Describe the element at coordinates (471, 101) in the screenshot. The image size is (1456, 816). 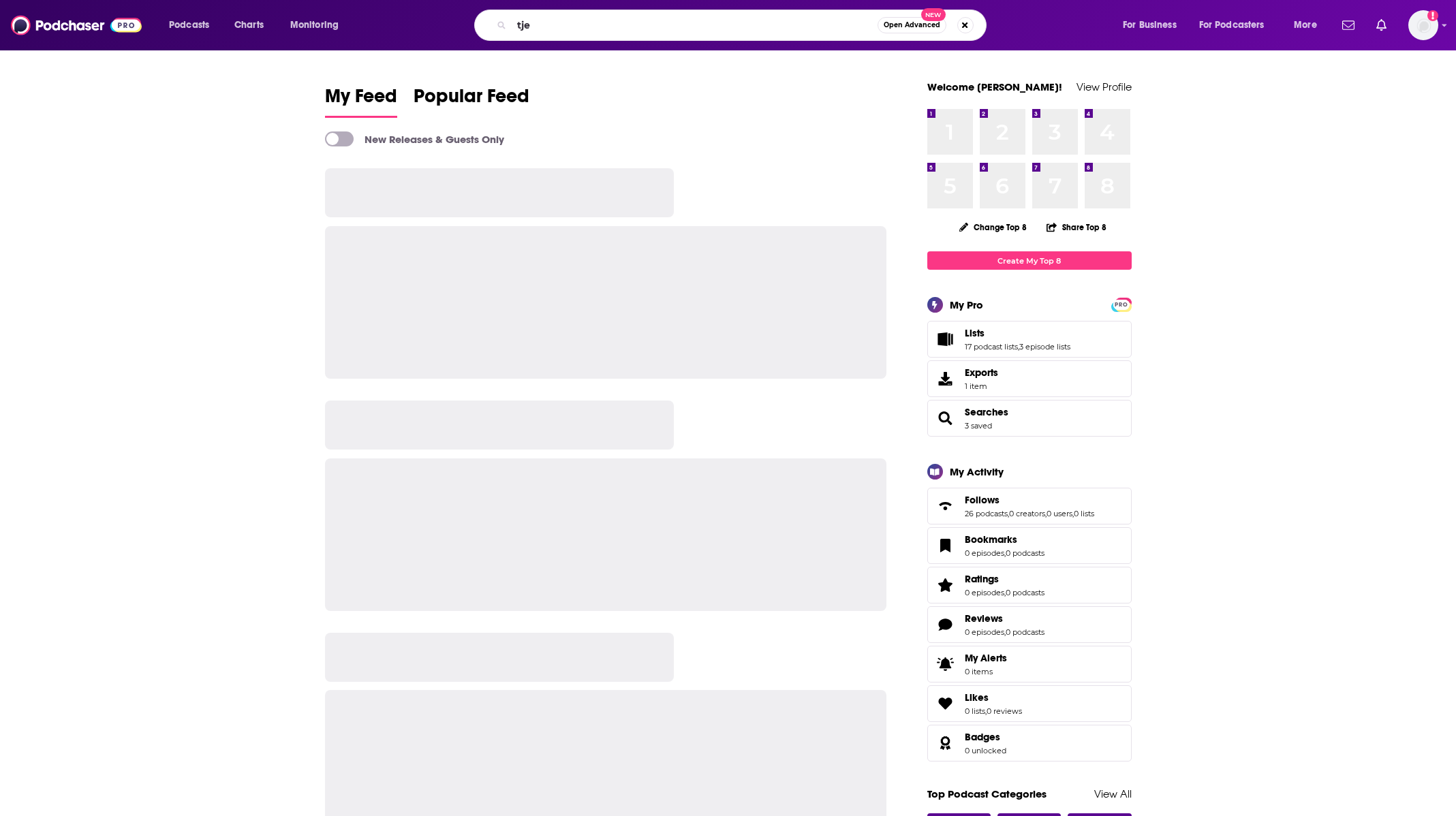
I see `a: Popular Feed` at that location.